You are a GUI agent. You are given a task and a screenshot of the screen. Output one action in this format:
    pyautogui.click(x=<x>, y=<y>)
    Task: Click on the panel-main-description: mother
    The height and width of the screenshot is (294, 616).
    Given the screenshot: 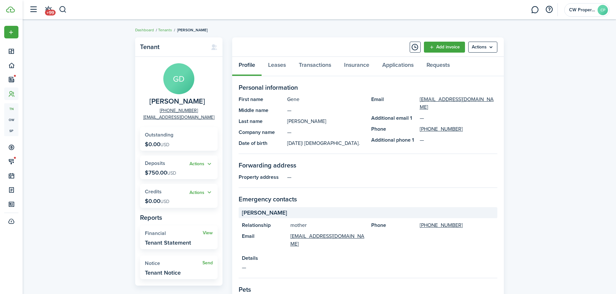 What is the action you would take?
    pyautogui.click(x=327, y=226)
    